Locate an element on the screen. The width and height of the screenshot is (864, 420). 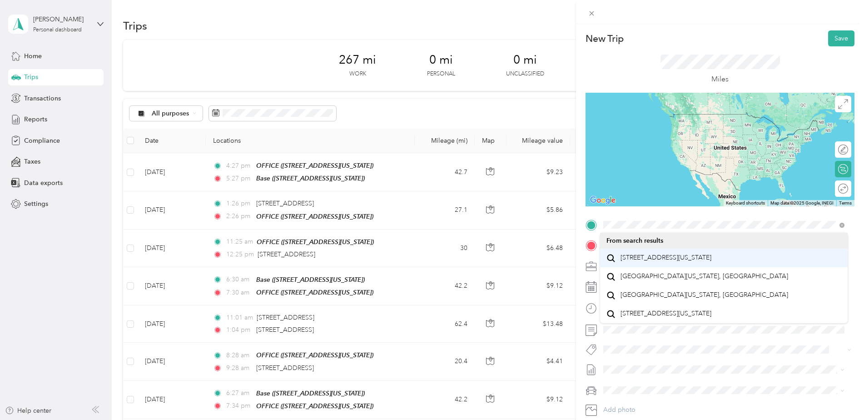
span: From search results is located at coordinates (635, 240).